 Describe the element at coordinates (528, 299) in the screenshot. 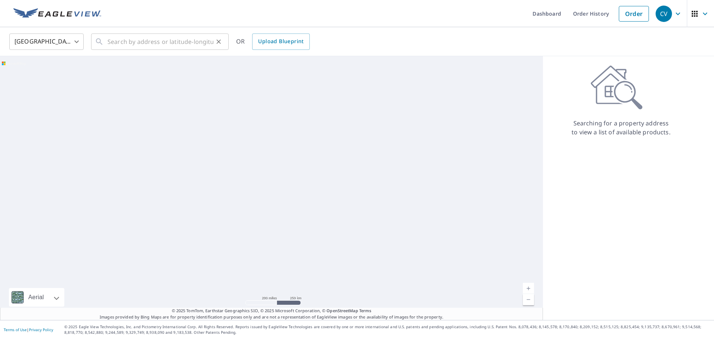

I see `a: Current Level 5, Zoom Out` at that location.